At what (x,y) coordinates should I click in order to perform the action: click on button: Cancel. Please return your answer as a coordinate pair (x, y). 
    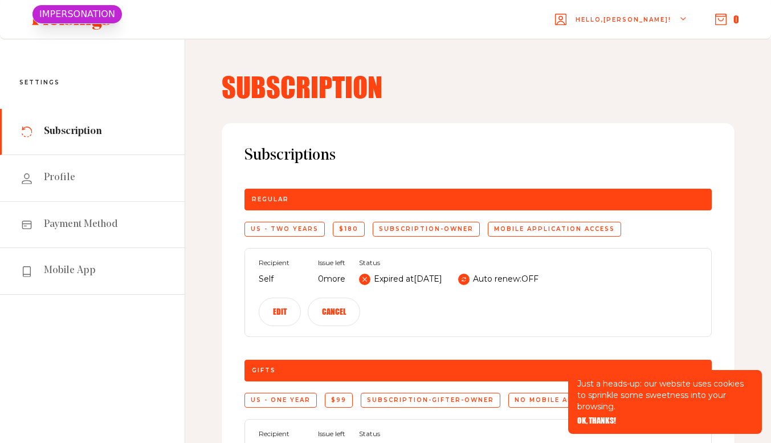
    Looking at the image, I should click on (334, 312).